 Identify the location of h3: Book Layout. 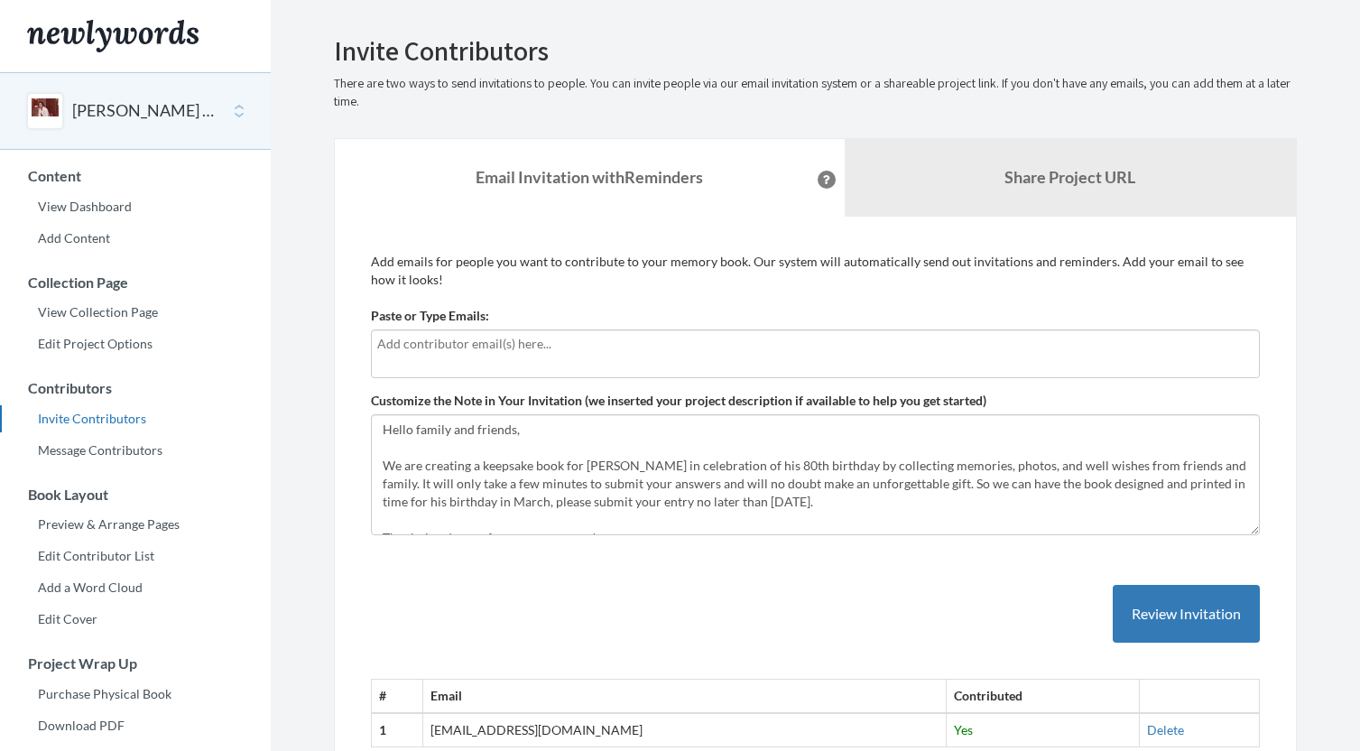
(135, 495).